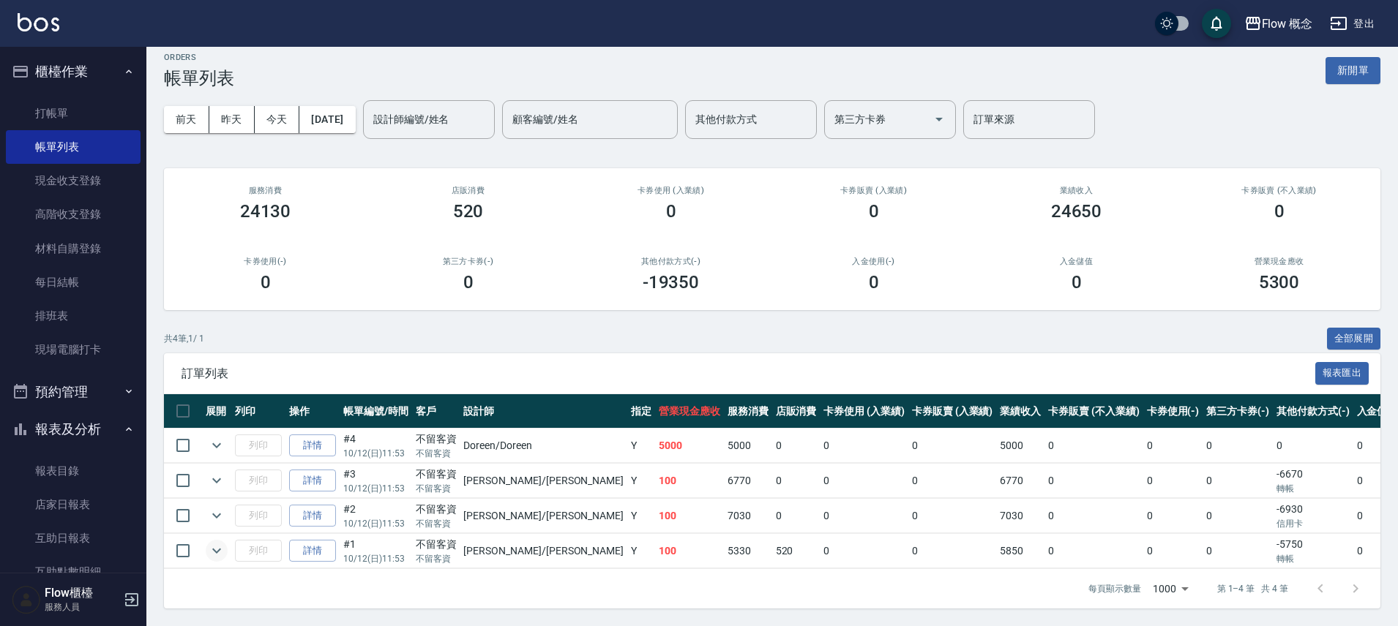 The width and height of the screenshot is (1398, 626). Describe the element at coordinates (26, 600) in the screenshot. I see `img: Person` at that location.